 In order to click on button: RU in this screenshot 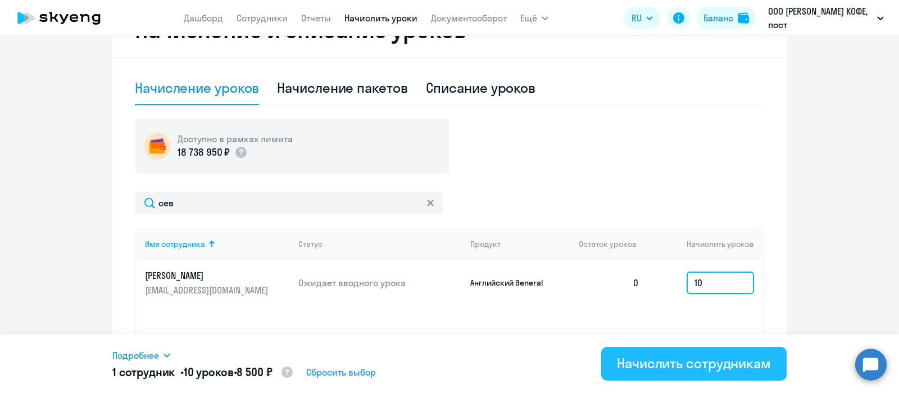, I will do `click(642, 18)`.